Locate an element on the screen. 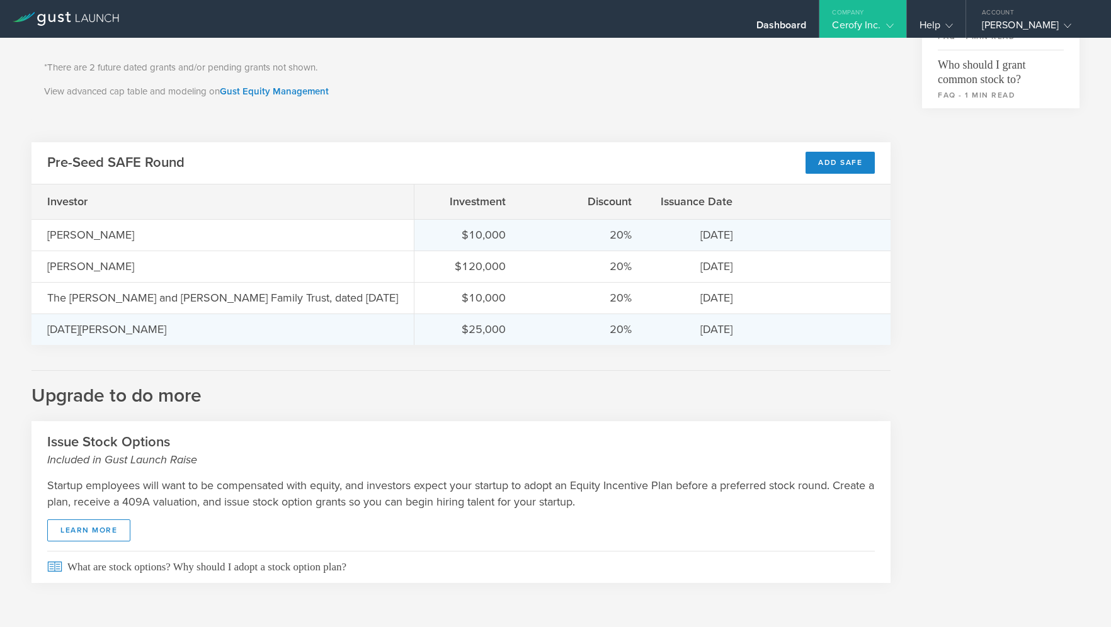 The width and height of the screenshot is (1111, 627). a: Who should I grant common stock to?faq - 1 min read is located at coordinates (1001, 79).